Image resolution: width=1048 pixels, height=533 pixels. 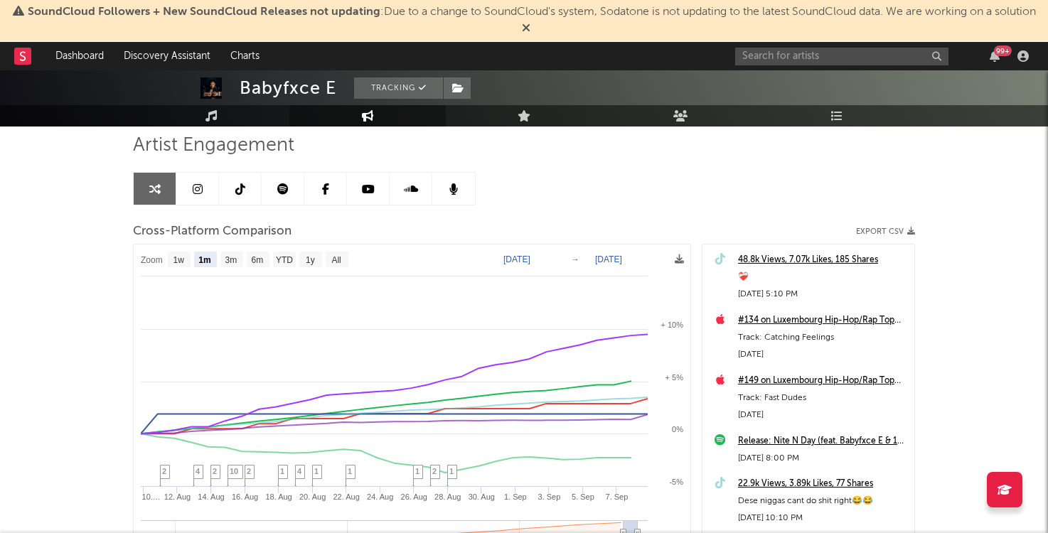 What do you see at coordinates (285, 260) in the screenshot?
I see `text: YTD` at bounding box center [285, 260].